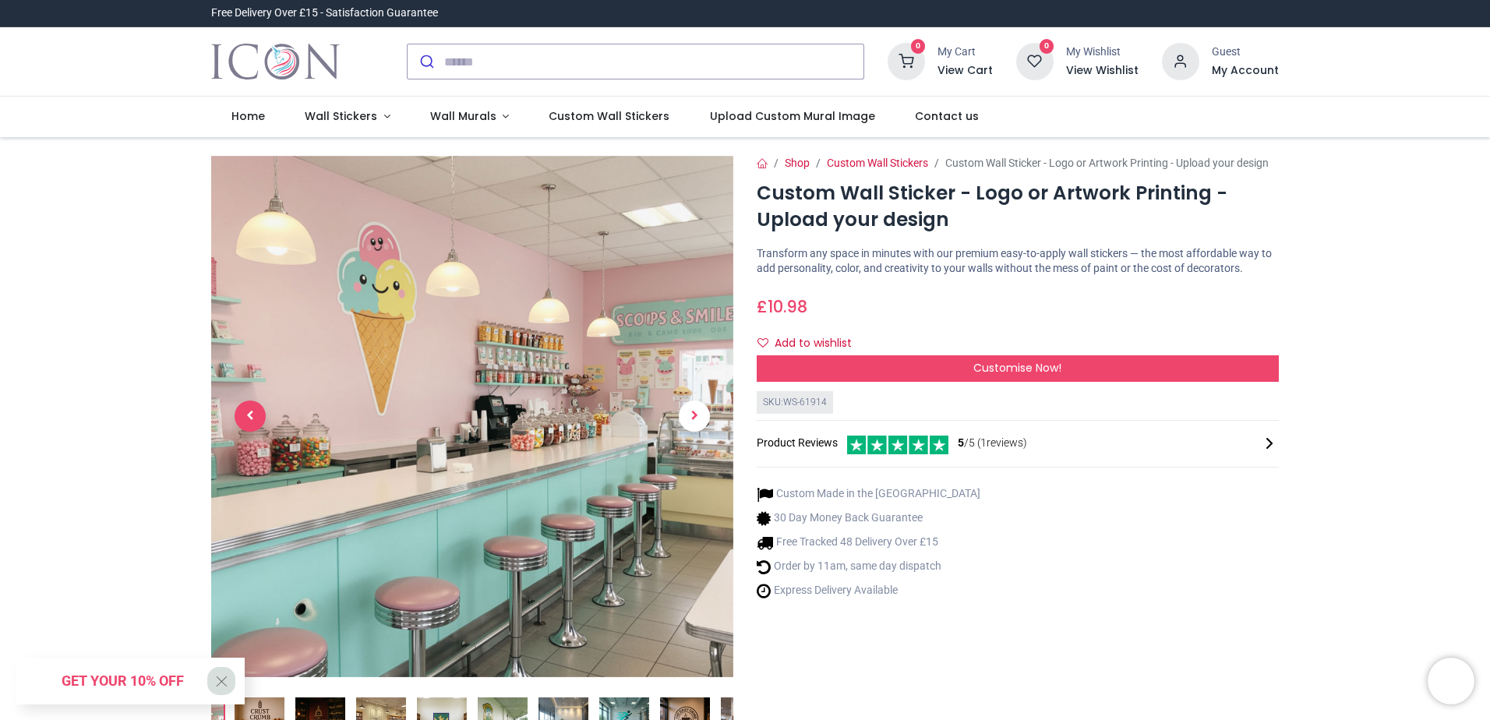 This screenshot has width=1490, height=720. I want to click on img: Icon Wall Stickers, so click(275, 62).